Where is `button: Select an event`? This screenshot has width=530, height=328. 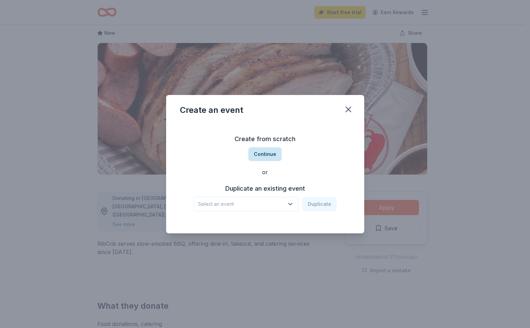 button: Select an event is located at coordinates (246, 204).